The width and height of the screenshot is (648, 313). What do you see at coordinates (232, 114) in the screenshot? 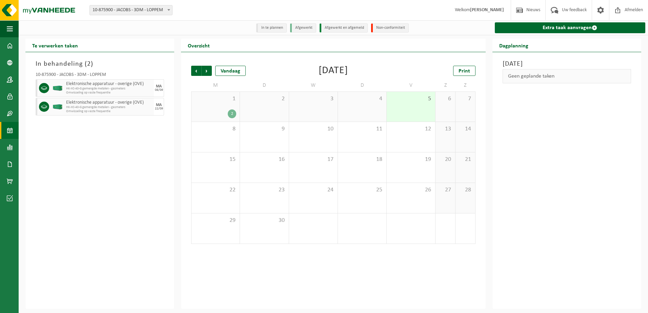
I see `div: 2` at bounding box center [232, 114].